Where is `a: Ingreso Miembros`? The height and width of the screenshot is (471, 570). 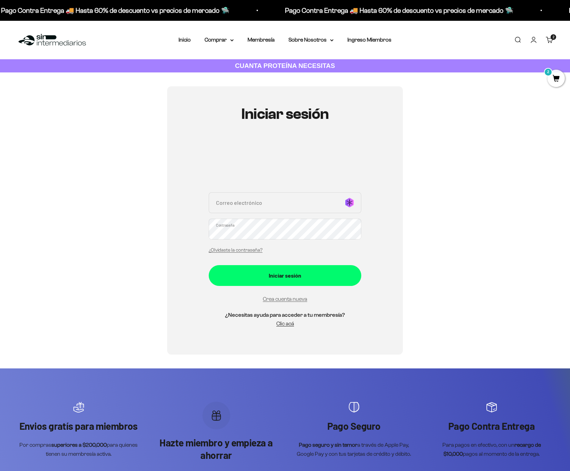 a: Ingreso Miembros is located at coordinates (369, 40).